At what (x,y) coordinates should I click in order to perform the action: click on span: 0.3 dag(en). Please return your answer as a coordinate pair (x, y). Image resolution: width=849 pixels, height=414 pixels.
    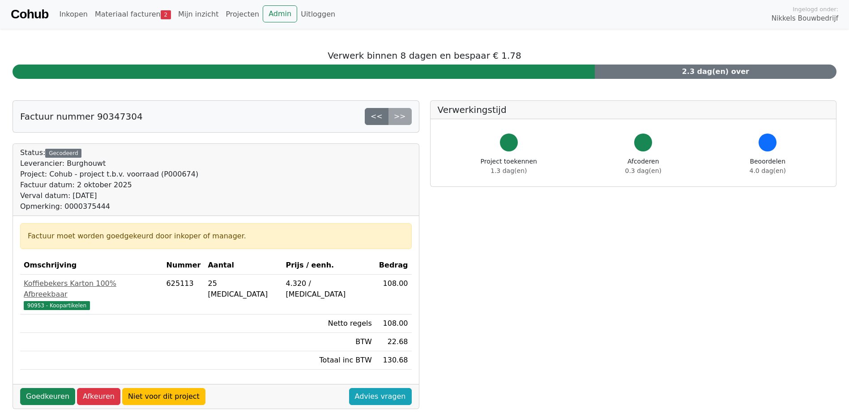
    Looking at the image, I should click on (643, 171).